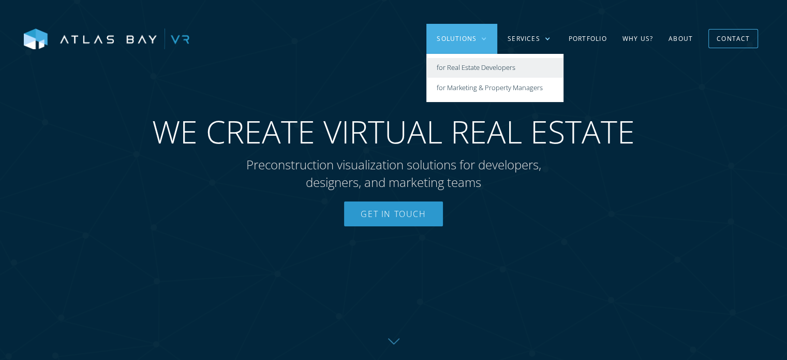 The width and height of the screenshot is (787, 360). What do you see at coordinates (394, 341) in the screenshot?
I see `img: Down further on page` at bounding box center [394, 341].